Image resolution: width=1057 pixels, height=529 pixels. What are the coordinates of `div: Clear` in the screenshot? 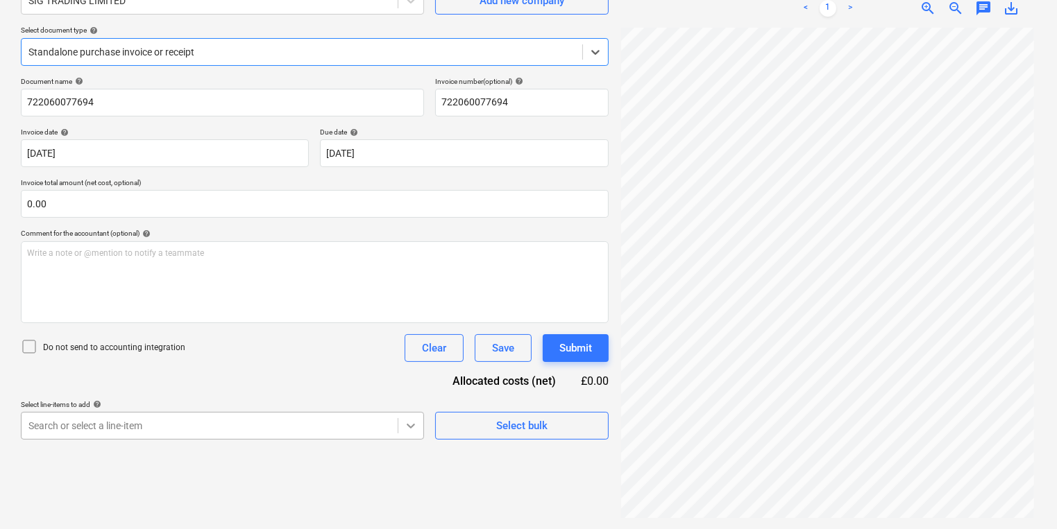 It's located at (434, 348).